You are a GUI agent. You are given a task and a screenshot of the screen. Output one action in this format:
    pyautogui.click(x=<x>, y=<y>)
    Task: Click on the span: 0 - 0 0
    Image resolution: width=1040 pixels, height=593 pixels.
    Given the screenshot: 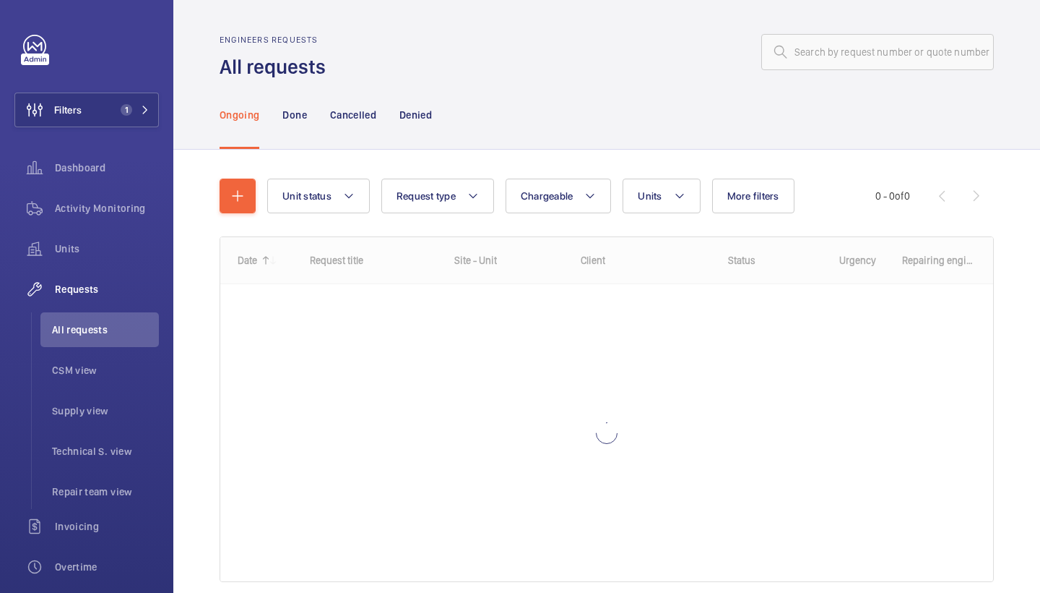 What is the action you would take?
    pyautogui.click(x=893, y=196)
    